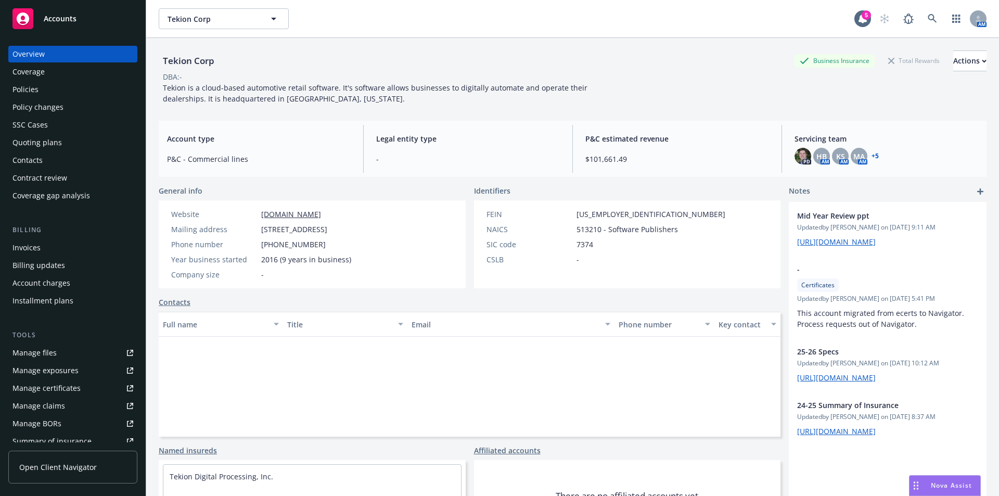 This screenshot has width=999, height=496. What do you see at coordinates (627, 229) in the screenshot?
I see `span: 513210 - Software Publishers` at bounding box center [627, 229].